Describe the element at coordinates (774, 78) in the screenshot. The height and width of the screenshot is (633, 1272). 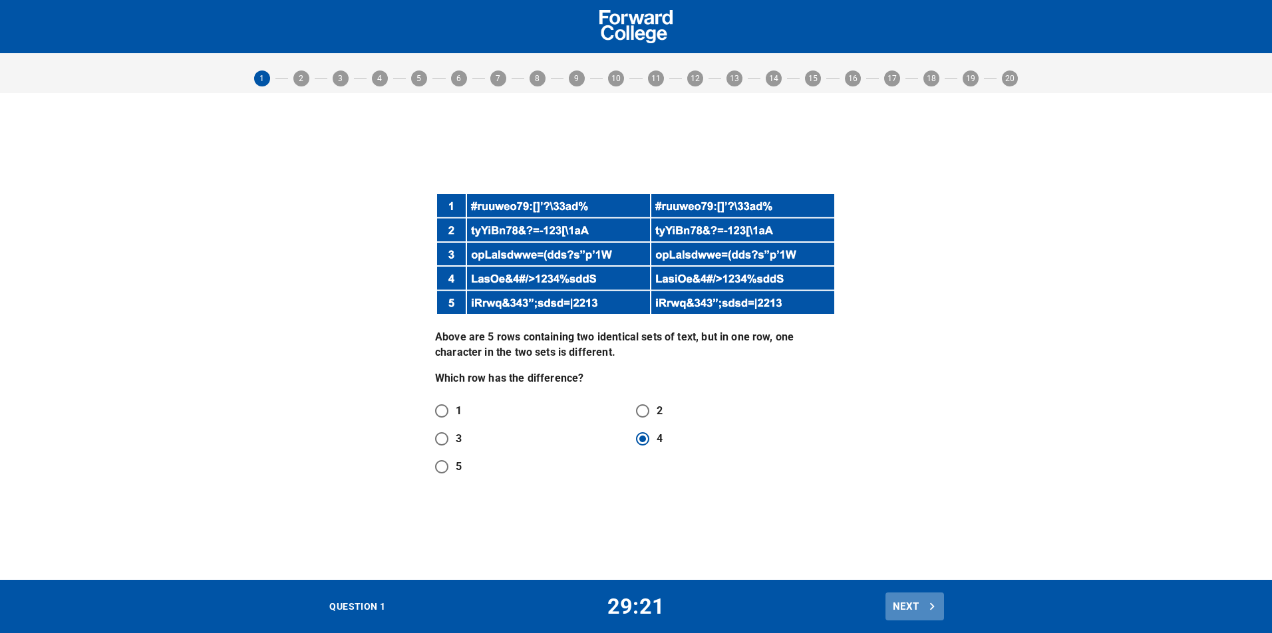
I see `text: 14` at that location.